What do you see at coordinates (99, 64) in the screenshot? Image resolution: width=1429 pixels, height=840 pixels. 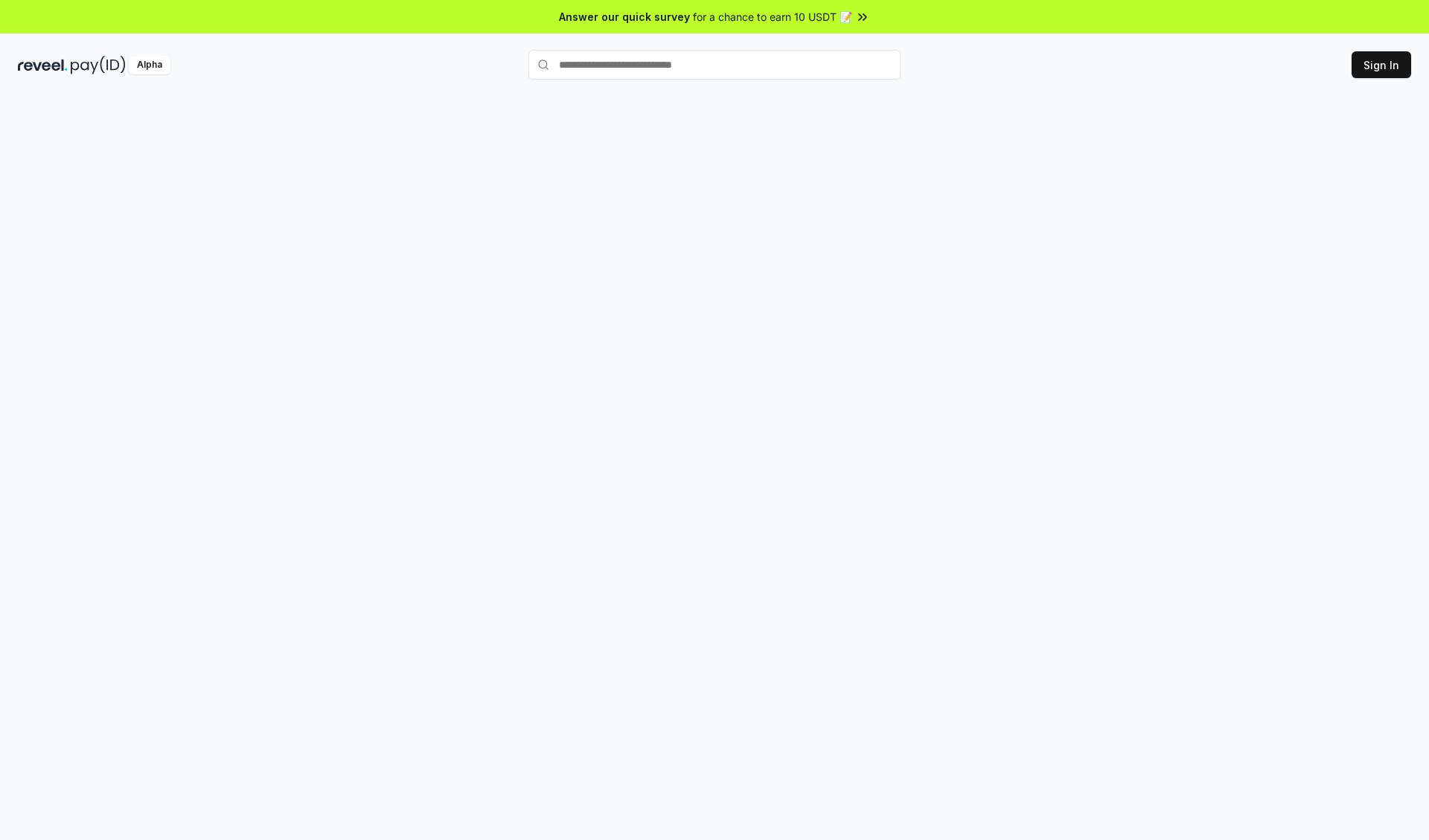 I see `img: pay_id` at bounding box center [99, 64].